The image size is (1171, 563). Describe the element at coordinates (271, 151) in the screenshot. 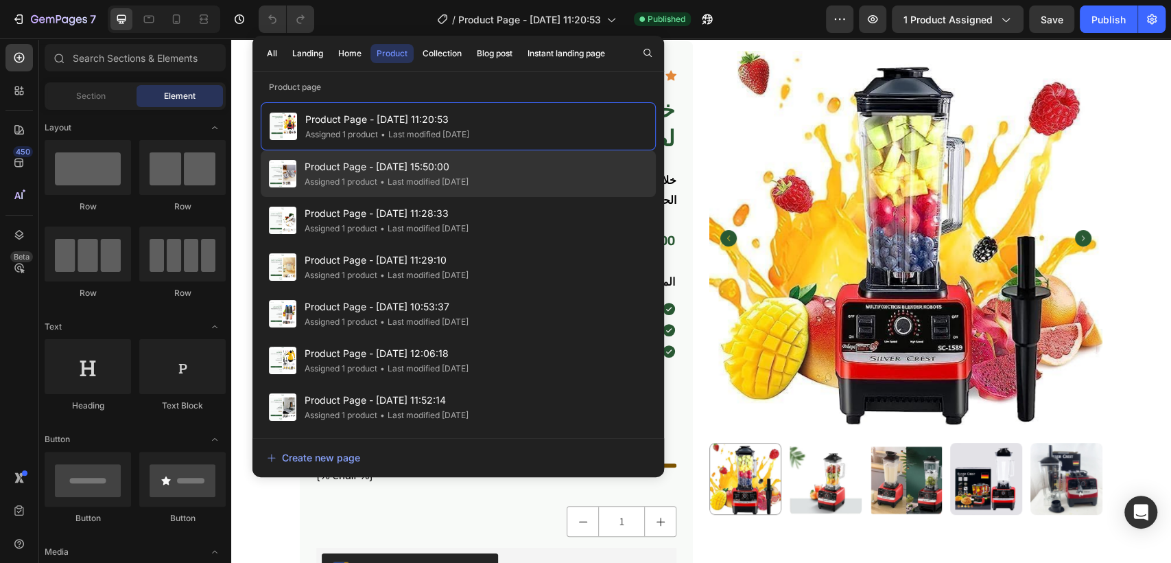

I see `h4: خلاط يقم بتحضير الطعام بسرعة (الخضار والفاكهة والحبوب الصلبة) بسهولة دون الحاجة لاستهلاك الوقت وا...` at that location.